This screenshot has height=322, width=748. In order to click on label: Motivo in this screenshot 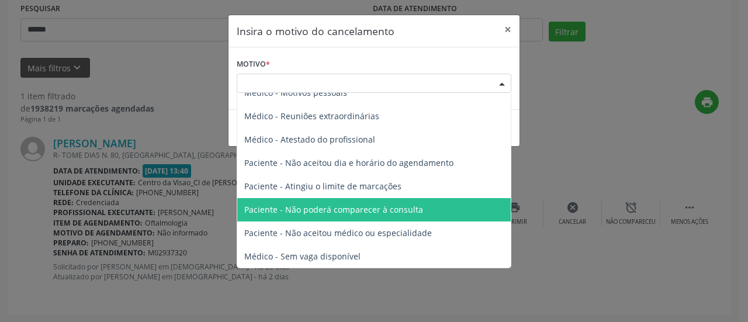, I will do `click(253, 64)`.